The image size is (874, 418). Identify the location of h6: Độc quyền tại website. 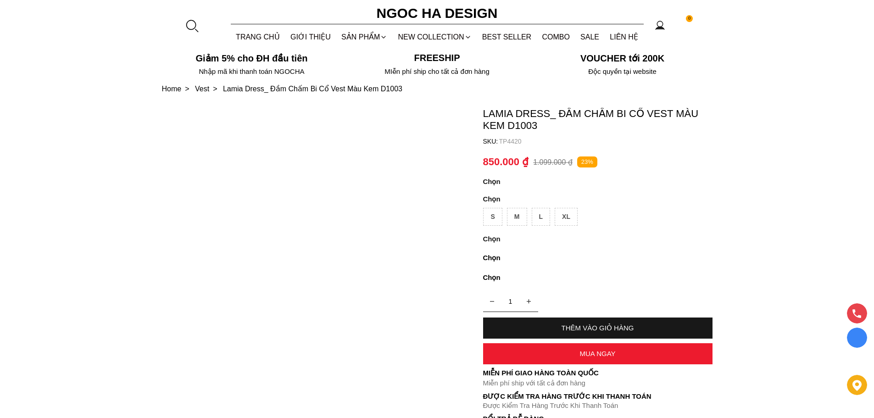
(623, 72).